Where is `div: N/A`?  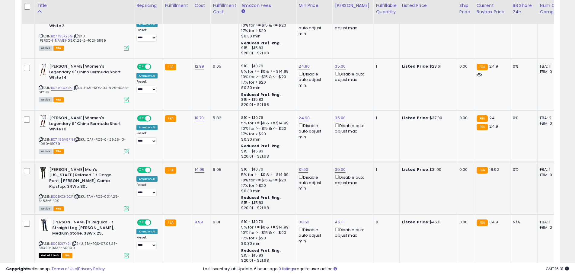
div: N/A is located at coordinates (523, 222).